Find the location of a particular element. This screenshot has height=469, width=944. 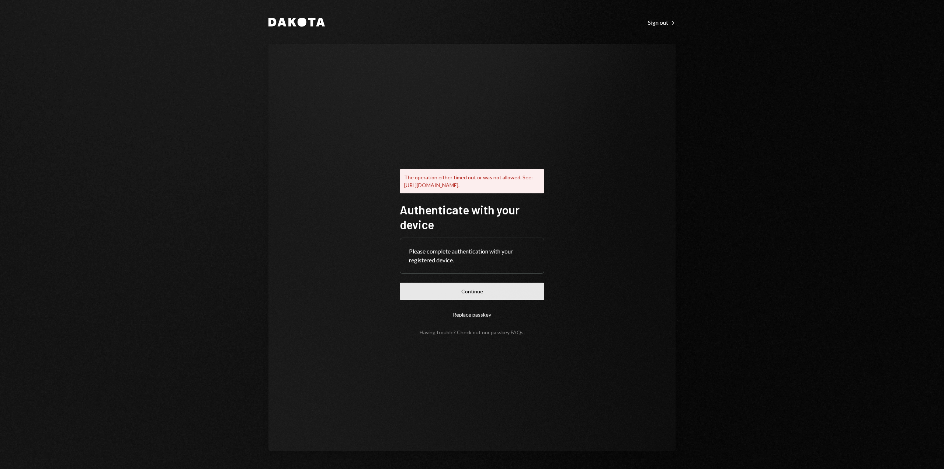

a: Sign out is located at coordinates (662, 22).